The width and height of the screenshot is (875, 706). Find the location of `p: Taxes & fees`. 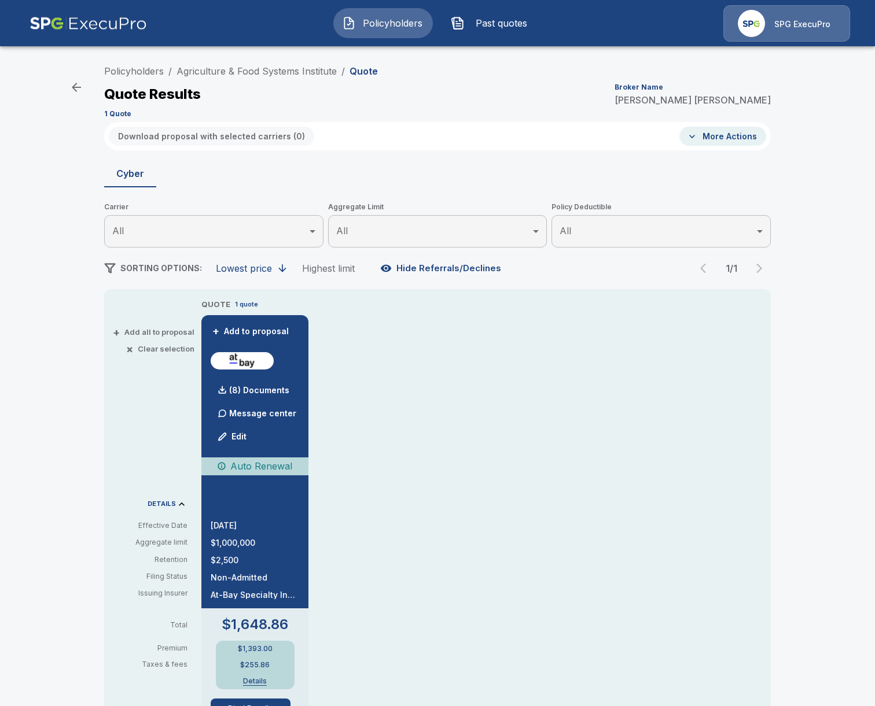

p: Taxes & fees is located at coordinates (155, 665).